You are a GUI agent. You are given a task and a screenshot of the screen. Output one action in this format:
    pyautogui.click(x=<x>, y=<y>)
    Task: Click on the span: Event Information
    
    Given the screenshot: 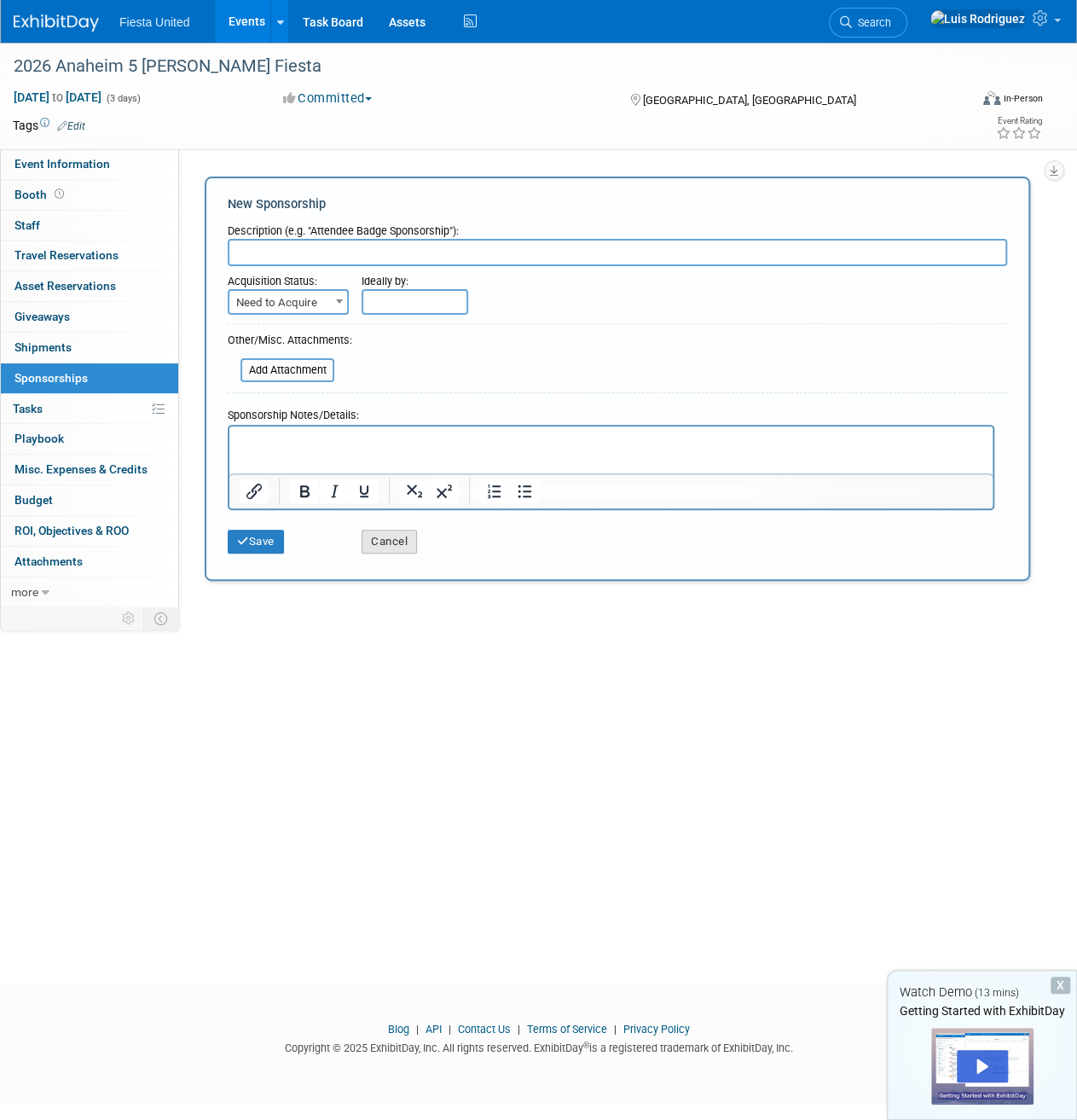 What is the action you would take?
    pyautogui.click(x=62, y=164)
    